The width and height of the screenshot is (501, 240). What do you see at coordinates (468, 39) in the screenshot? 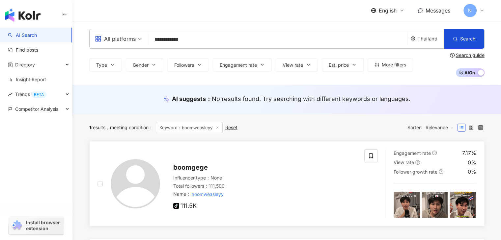
I see `span: Search` at bounding box center [468, 39].